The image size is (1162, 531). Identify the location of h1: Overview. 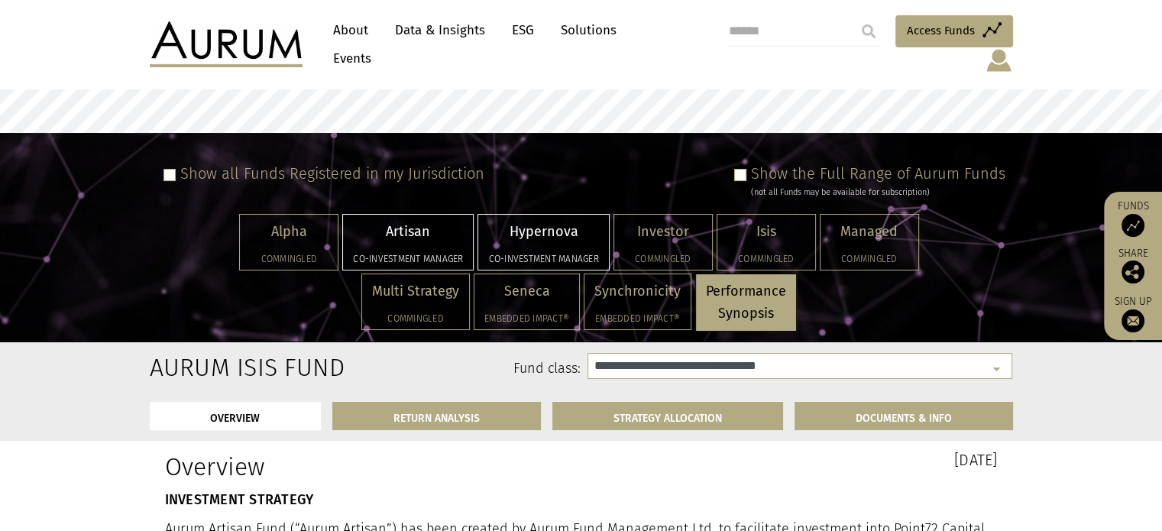
(368, 467).